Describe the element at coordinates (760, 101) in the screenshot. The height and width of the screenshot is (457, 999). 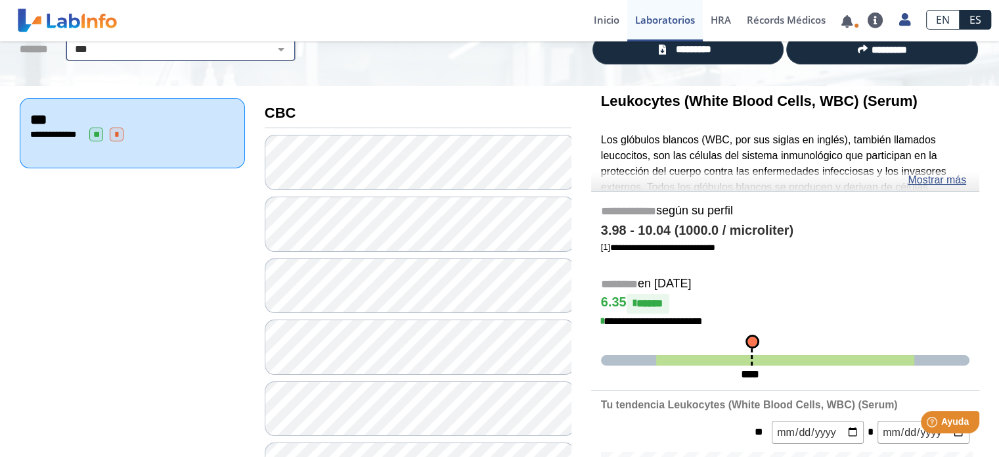
I see `b: Leukocytes (White Blood Cells, WBC) (Serum)` at that location.